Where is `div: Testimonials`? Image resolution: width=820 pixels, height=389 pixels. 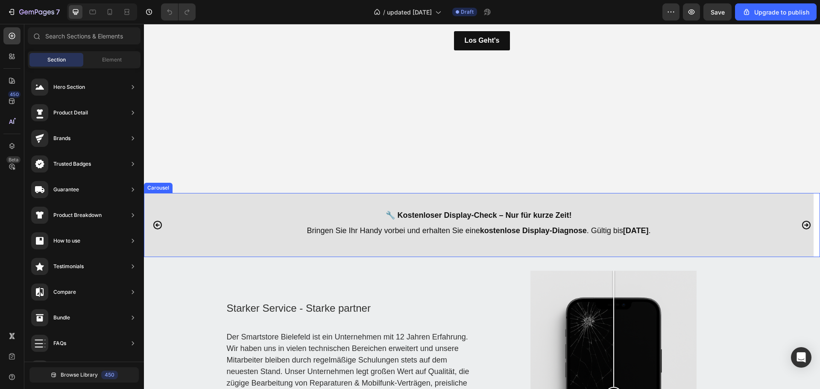
div: Testimonials is located at coordinates (68, 267).